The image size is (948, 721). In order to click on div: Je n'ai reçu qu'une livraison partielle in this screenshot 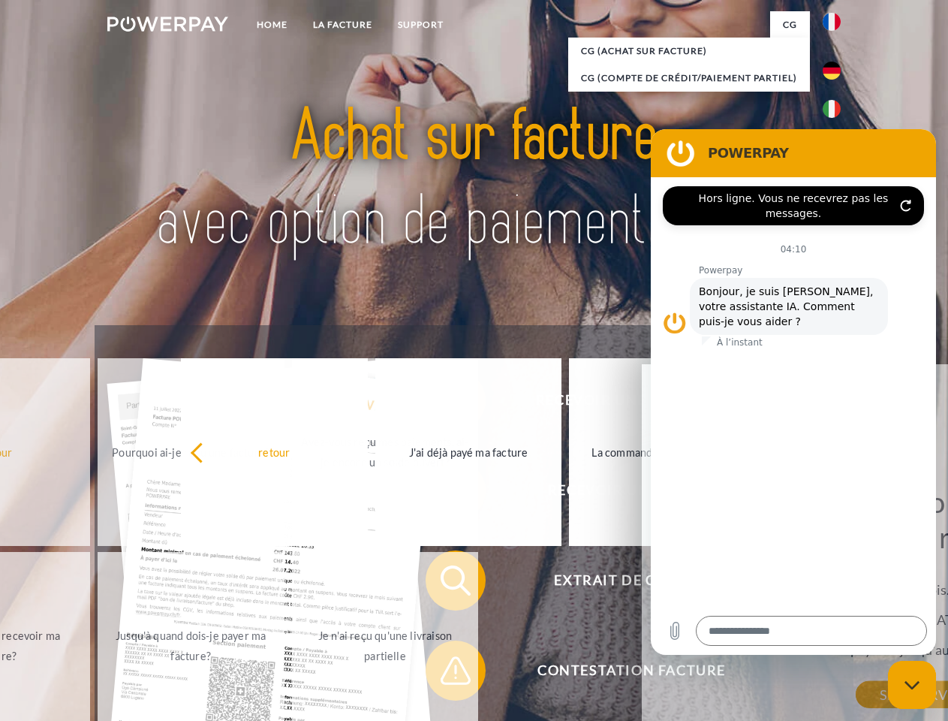, I will do `click(385, 646)`.